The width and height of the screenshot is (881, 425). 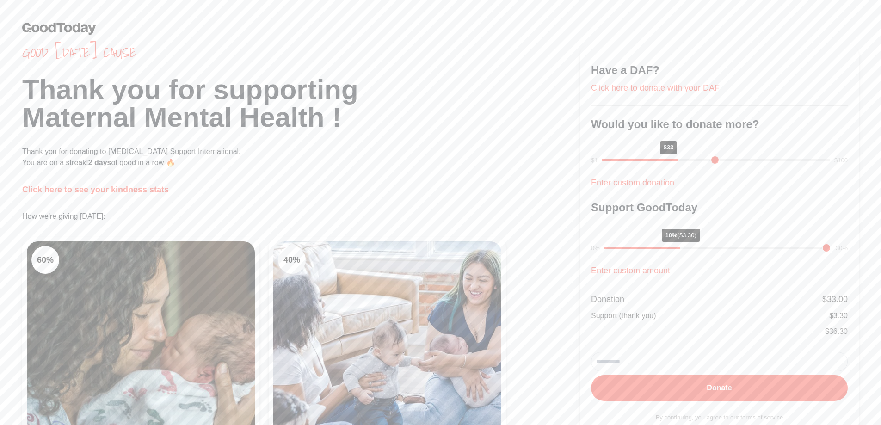 I want to click on div: 60 %, so click(x=45, y=260).